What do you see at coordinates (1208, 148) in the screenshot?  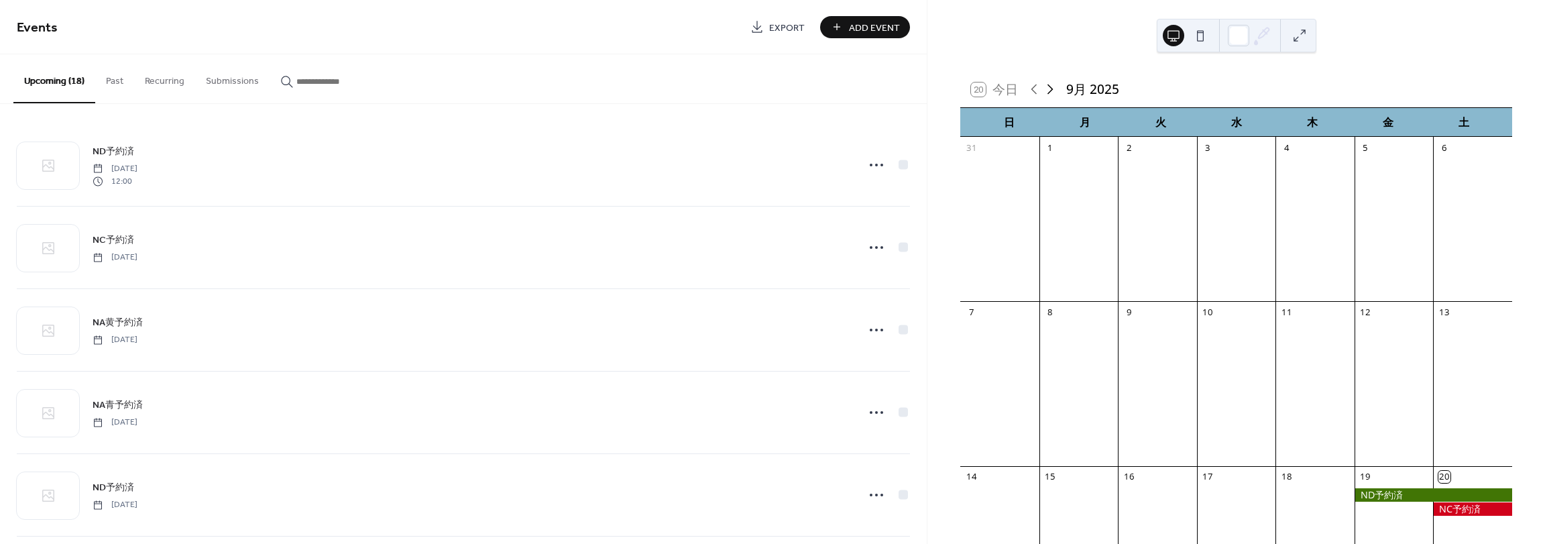 I see `div: 3` at bounding box center [1208, 148].